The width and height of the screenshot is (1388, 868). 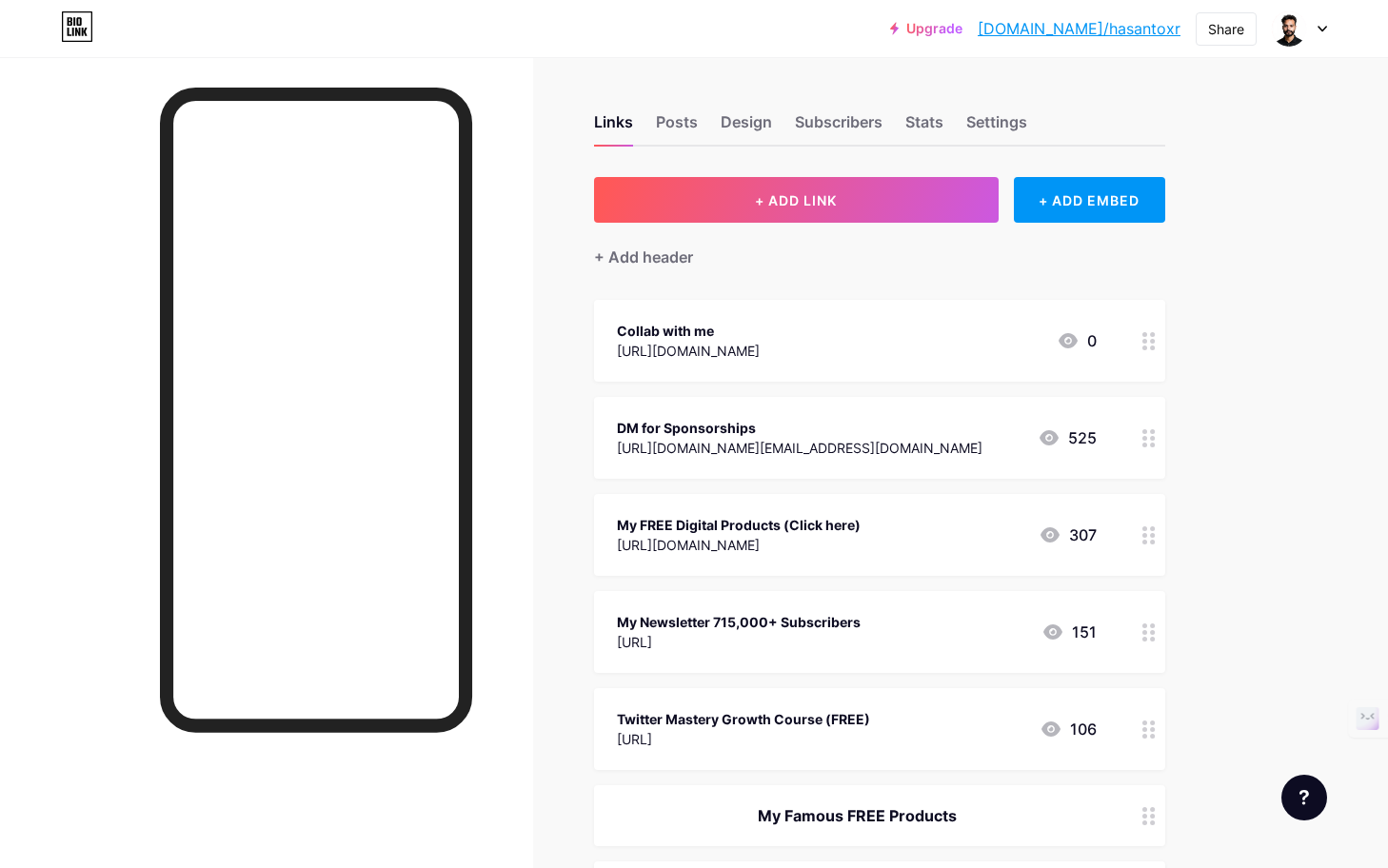 What do you see at coordinates (796, 199) in the screenshot?
I see `button: + ADD LINK` at bounding box center [796, 199].